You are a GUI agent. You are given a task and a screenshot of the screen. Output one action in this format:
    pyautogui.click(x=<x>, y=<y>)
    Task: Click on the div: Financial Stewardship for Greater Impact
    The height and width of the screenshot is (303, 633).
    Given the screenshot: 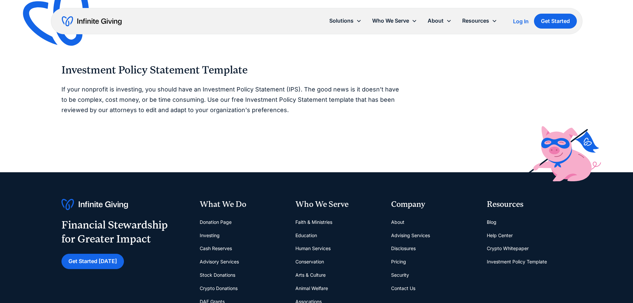 What is the action you would take?
    pyautogui.click(x=115, y=232)
    